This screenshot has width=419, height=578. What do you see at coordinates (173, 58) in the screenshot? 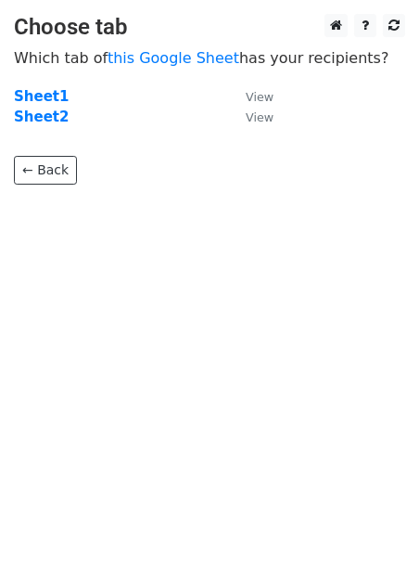
I see `a: this Google Sheet` at bounding box center [173, 58].